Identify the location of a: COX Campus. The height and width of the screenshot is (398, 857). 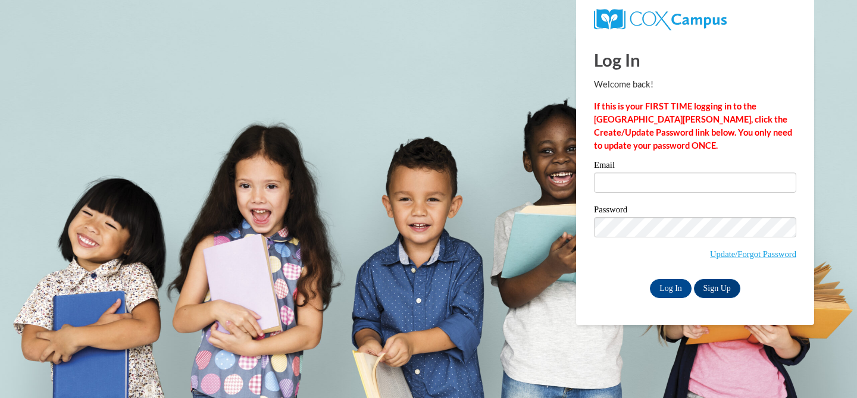
(660, 18).